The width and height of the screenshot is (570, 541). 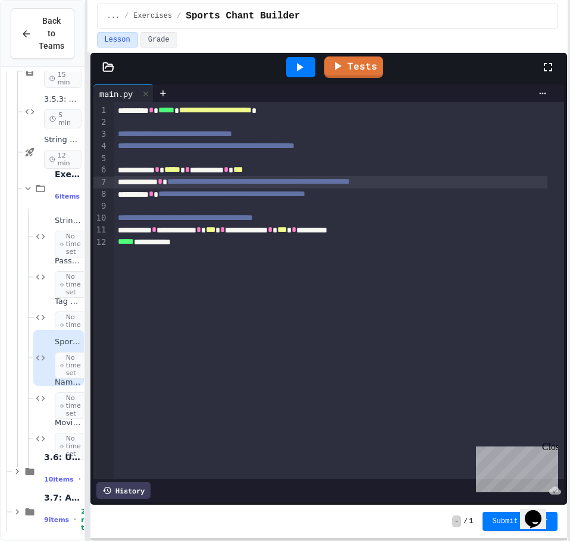 I want to click on div: 1, so click(x=101, y=111).